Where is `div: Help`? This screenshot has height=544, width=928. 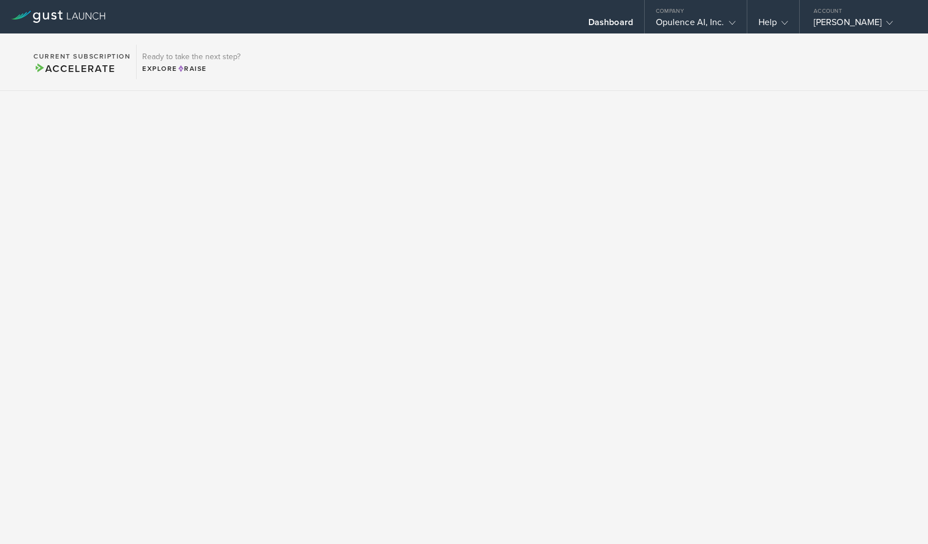
div: Help is located at coordinates (773, 25).